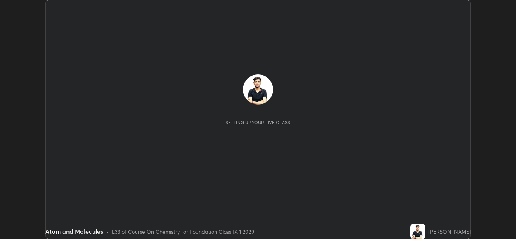 Image resolution: width=516 pixels, height=239 pixels. What do you see at coordinates (74, 232) in the screenshot?
I see `div: Atom and Molecules` at bounding box center [74, 232].